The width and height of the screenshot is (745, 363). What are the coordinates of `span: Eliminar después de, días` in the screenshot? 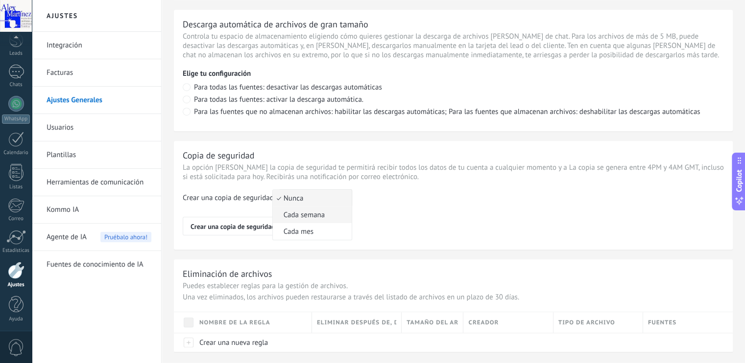 It's located at (356, 323).